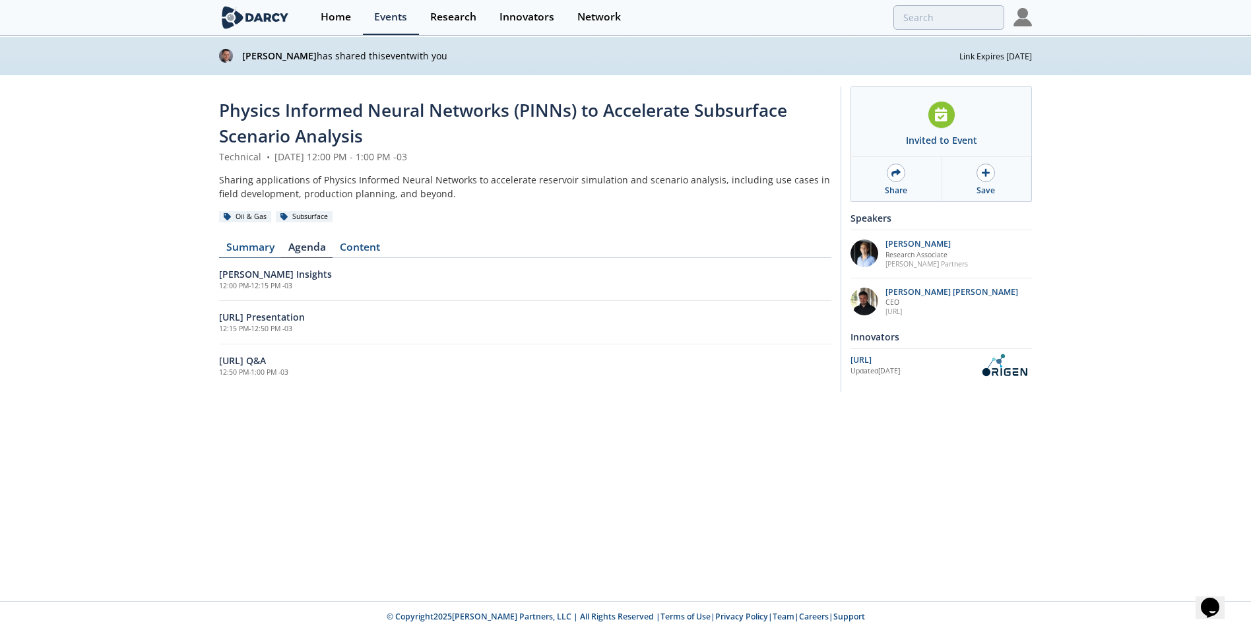  I want to click on a: Content, so click(360, 250).